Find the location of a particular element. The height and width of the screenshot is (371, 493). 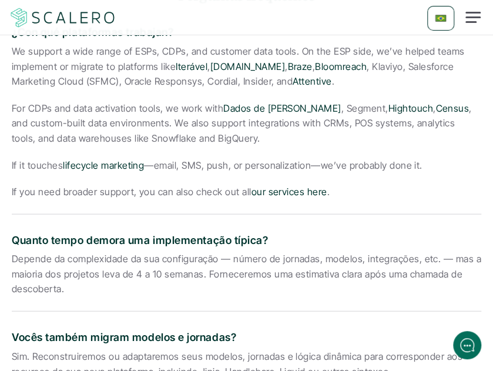

a: Iterável is located at coordinates (191, 66).